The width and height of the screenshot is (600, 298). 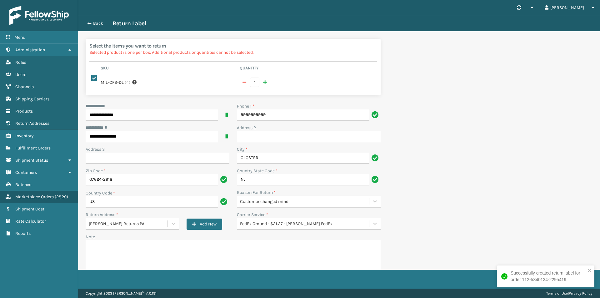 What do you see at coordinates (26, 172) in the screenshot?
I see `span: Containers` at bounding box center [26, 172].